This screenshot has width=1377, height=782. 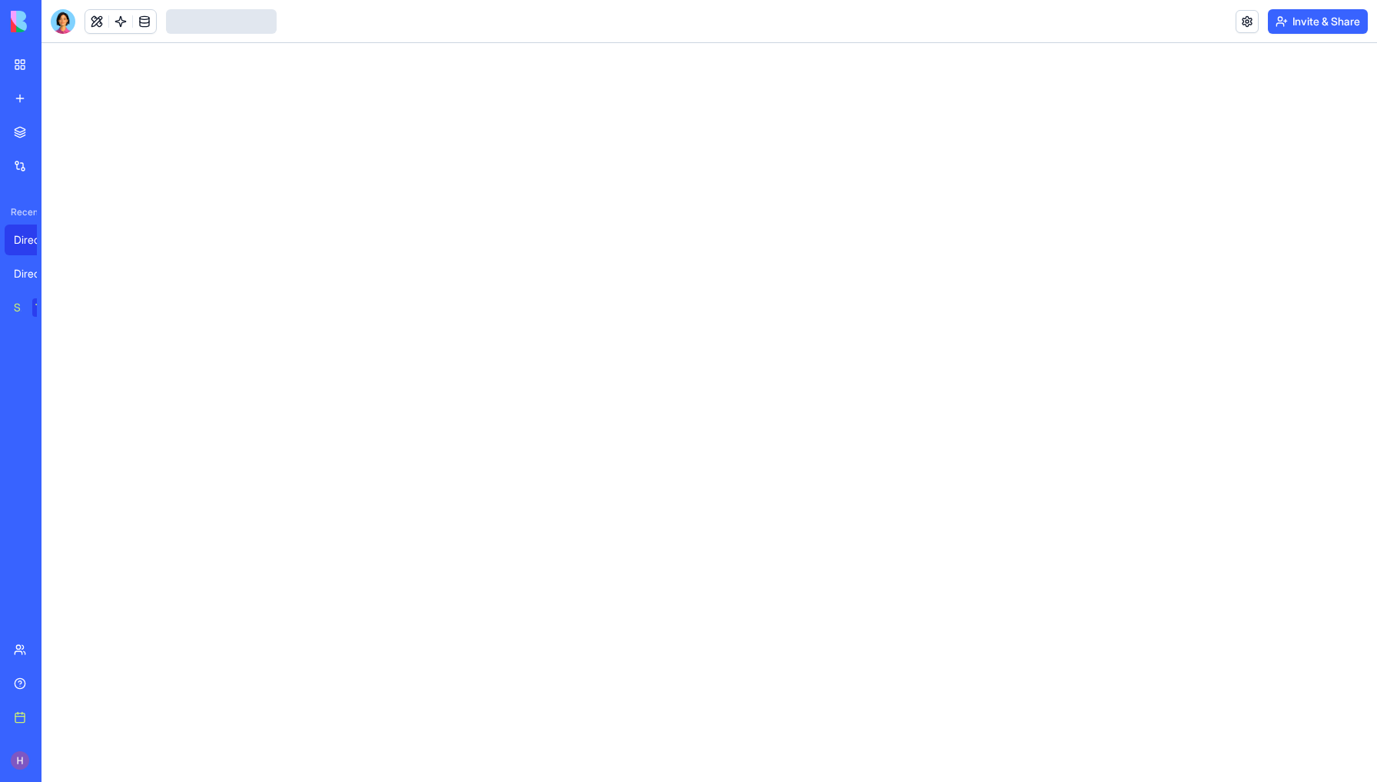 What do you see at coordinates (35, 307) in the screenshot?
I see `a: Social Media Content GeneratorTRY` at bounding box center [35, 307].